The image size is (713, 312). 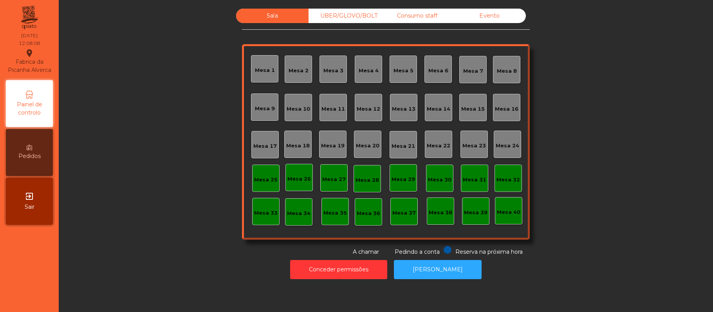 What do you see at coordinates (266, 213) in the screenshot?
I see `div: Mesa 33` at bounding box center [266, 213].